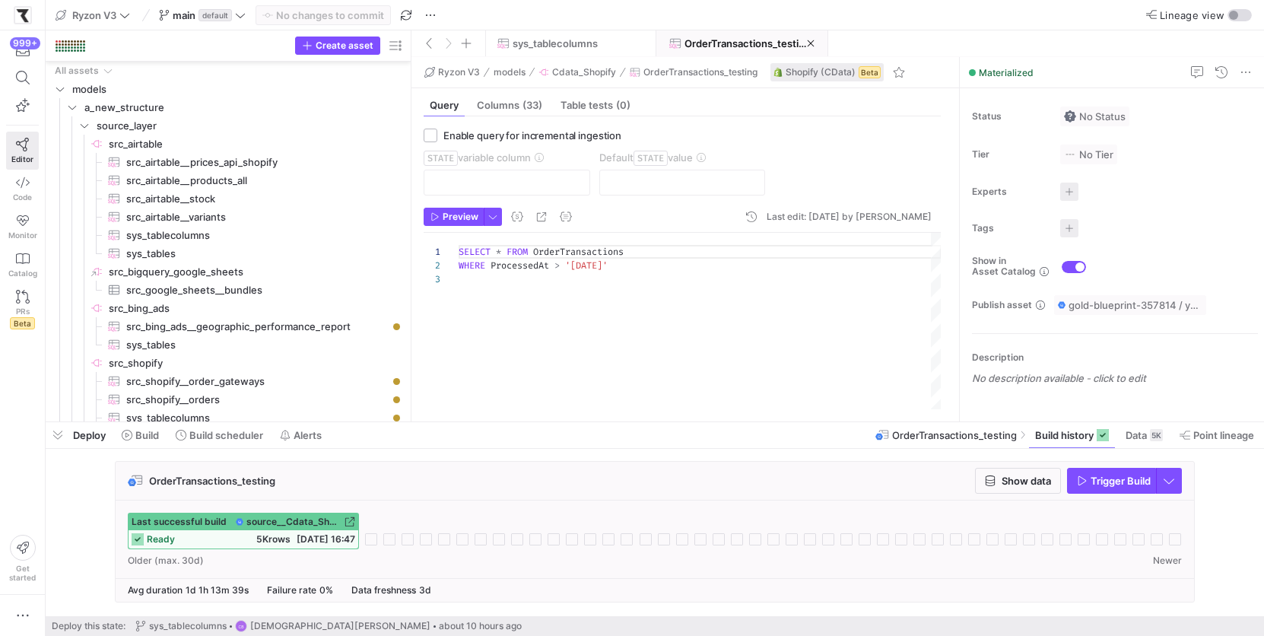  Describe the element at coordinates (1088, 154) in the screenshot. I see `span: No Tier` at that location.